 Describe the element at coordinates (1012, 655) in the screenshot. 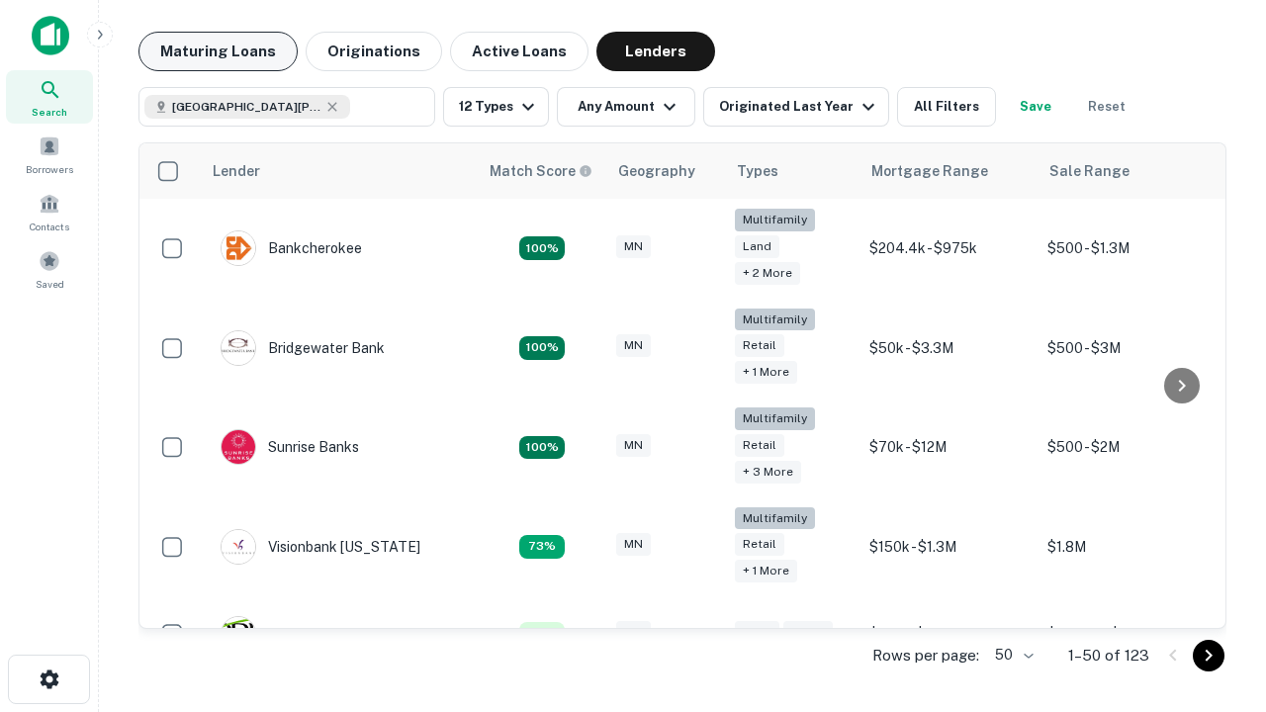

I see `div: 50` at that location.